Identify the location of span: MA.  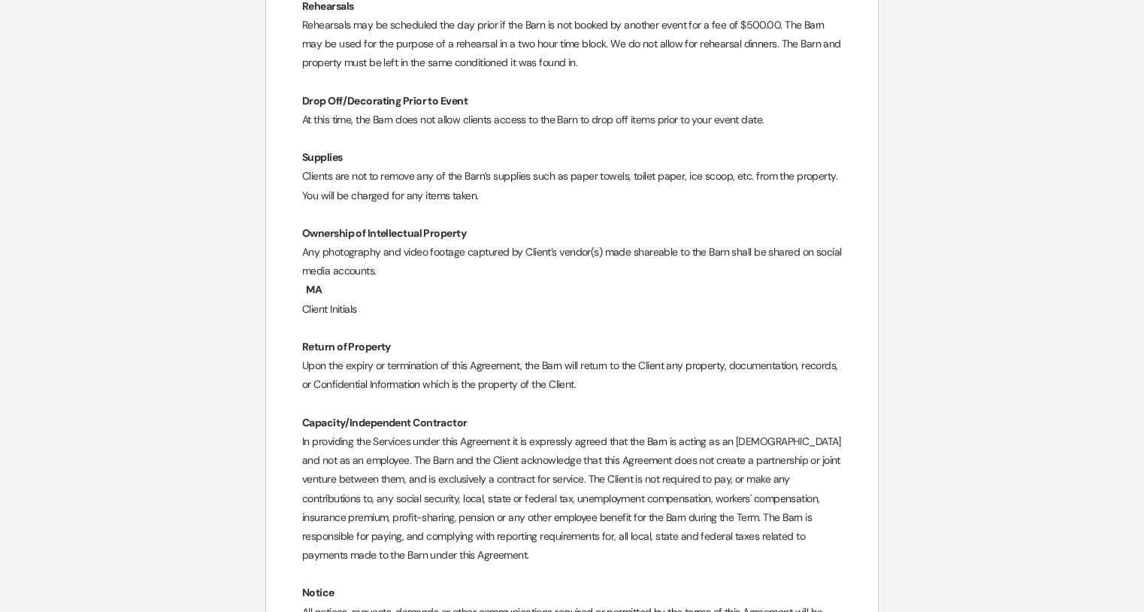
(313, 289).